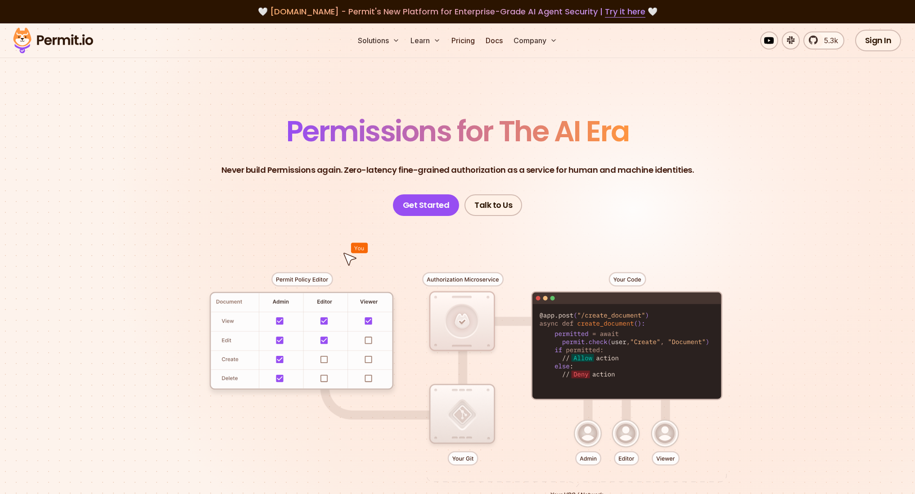 This screenshot has width=915, height=494. What do you see at coordinates (458, 131) in the screenshot?
I see `span: Permissions for The AI Era` at bounding box center [458, 131].